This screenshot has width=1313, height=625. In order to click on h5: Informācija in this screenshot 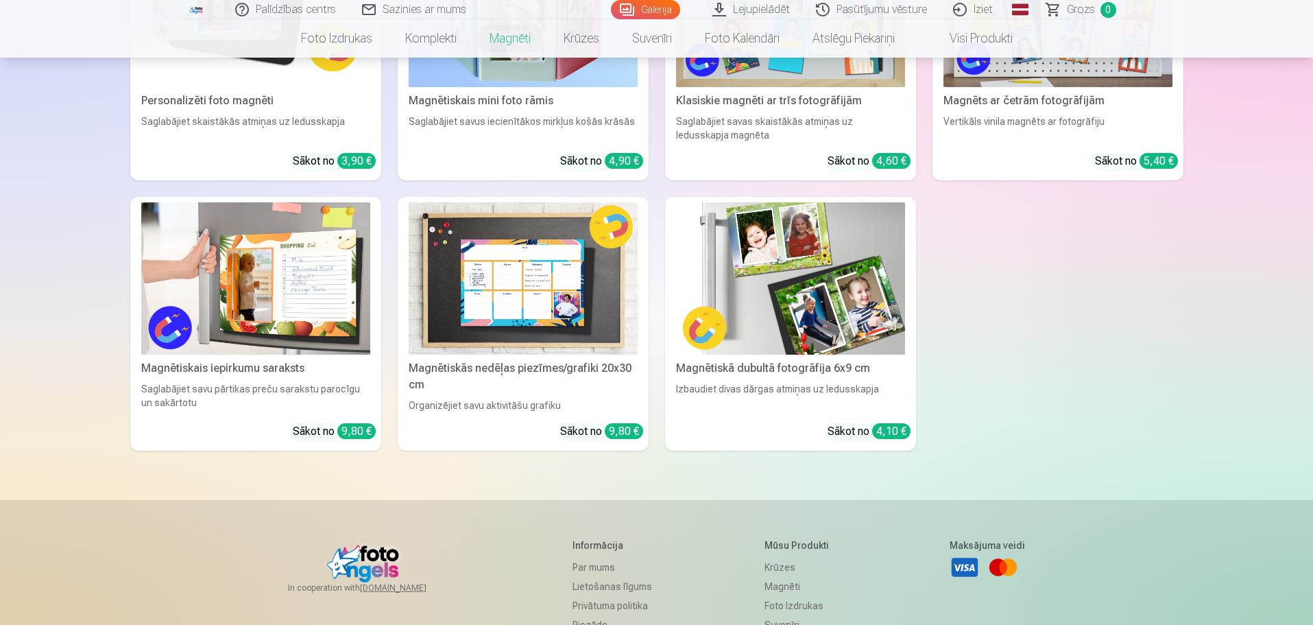, I will do `click(612, 545)`.